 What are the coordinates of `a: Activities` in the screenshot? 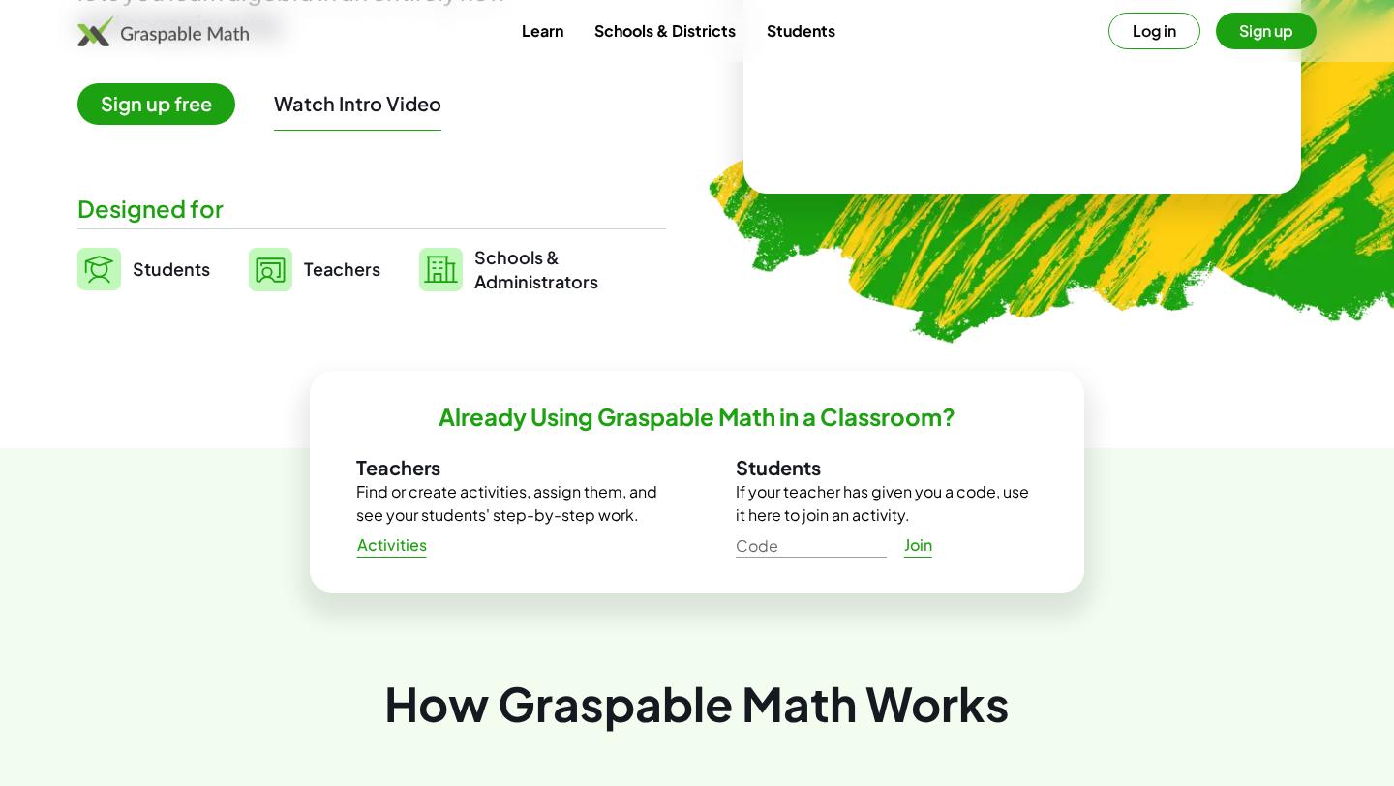 It's located at (391, 545).